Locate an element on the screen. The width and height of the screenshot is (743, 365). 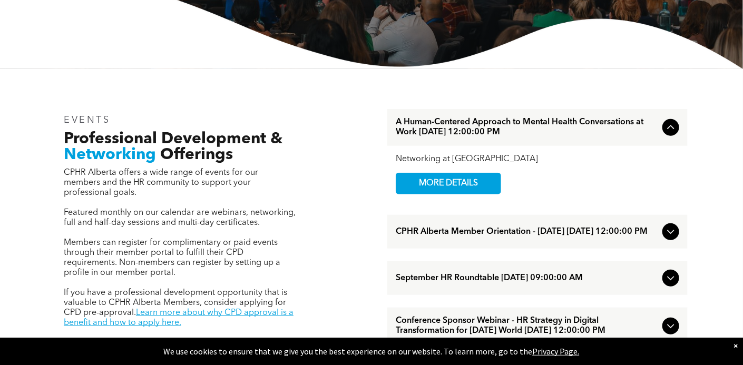
a: MORE DETAILS is located at coordinates (449, 183).